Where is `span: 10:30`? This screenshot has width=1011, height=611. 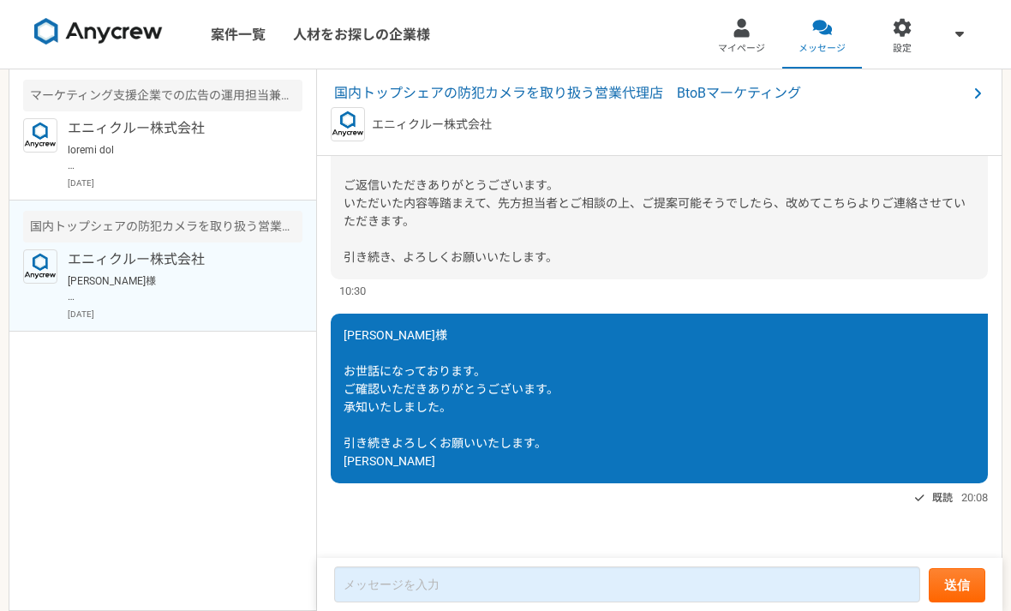 span: 10:30 is located at coordinates (352, 290).